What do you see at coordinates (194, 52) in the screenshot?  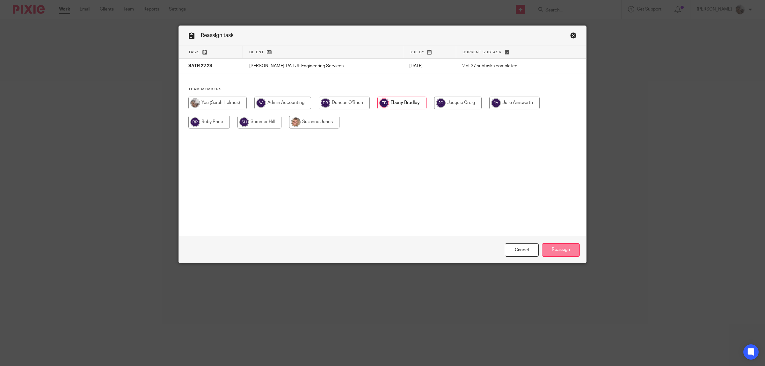 I see `span: Task` at bounding box center [194, 52].